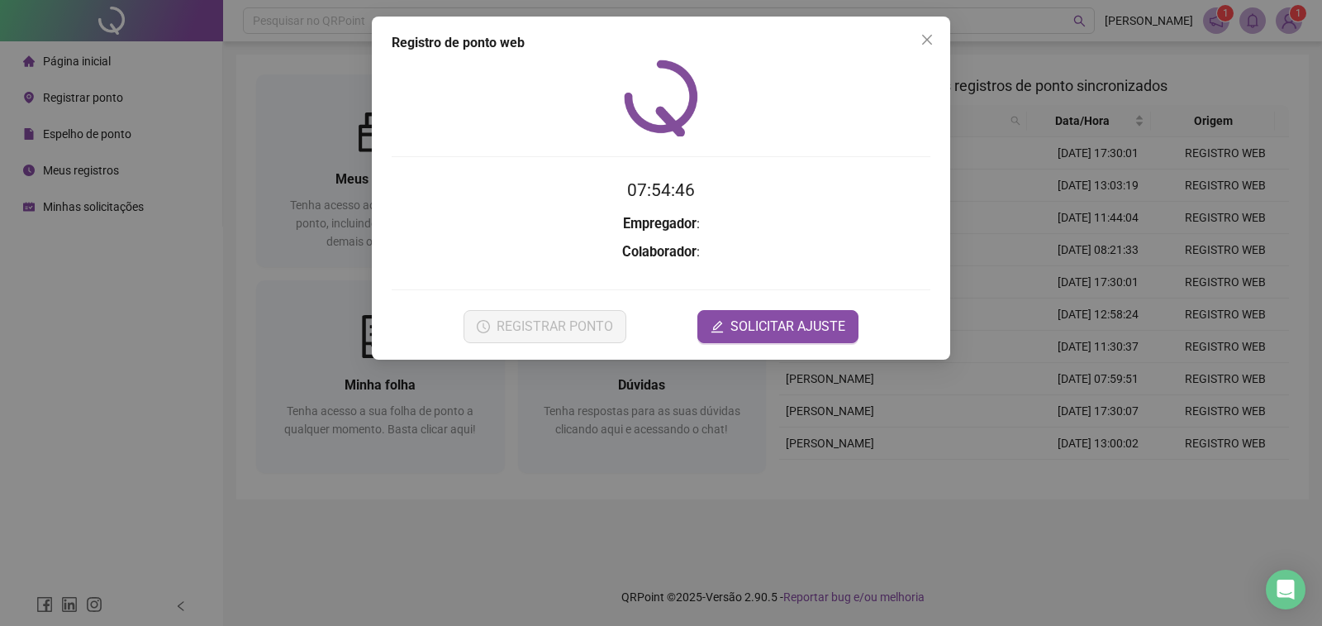  I want to click on time: 07:54:46, so click(661, 190).